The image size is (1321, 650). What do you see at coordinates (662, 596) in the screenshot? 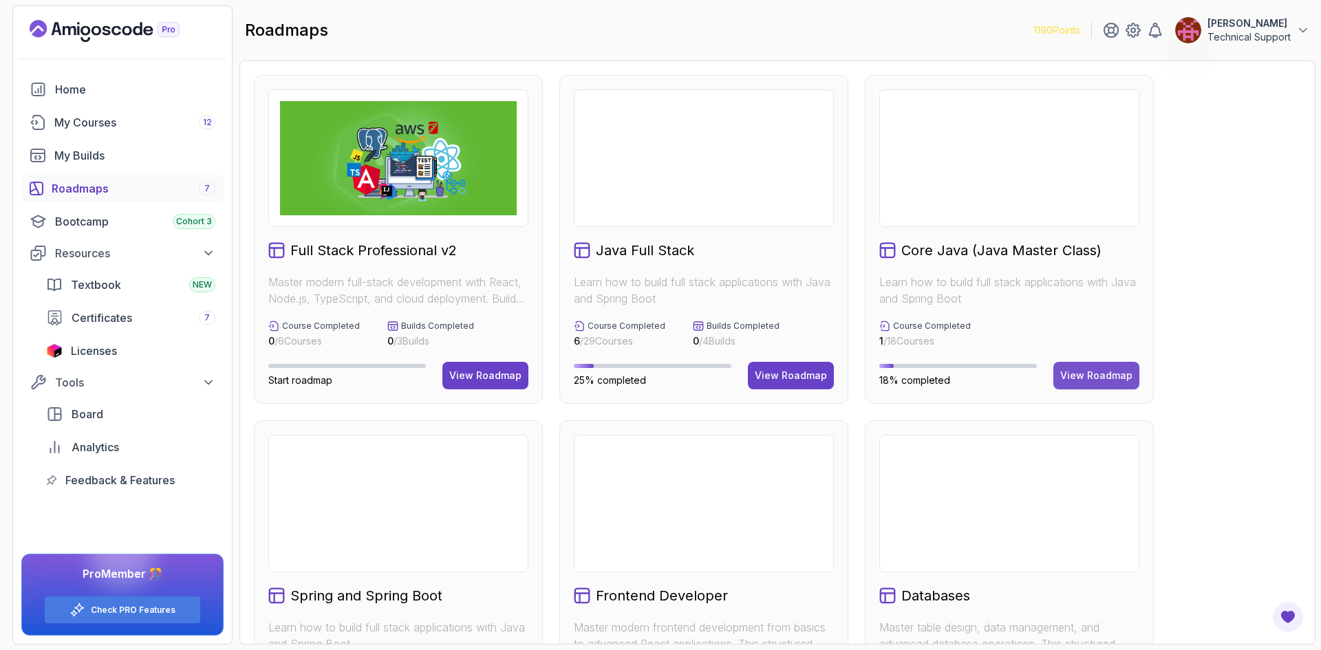
I see `h2: Frontend Developer` at bounding box center [662, 596].